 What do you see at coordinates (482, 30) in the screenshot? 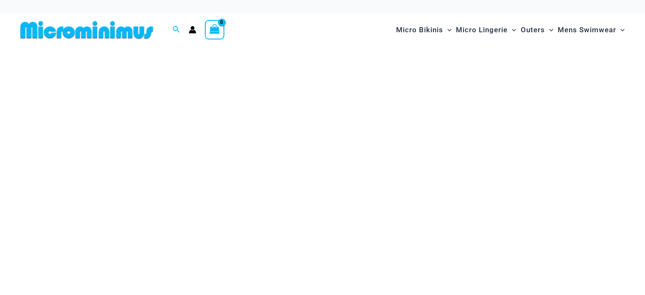
I see `span: Micro Lingerie` at bounding box center [482, 30].